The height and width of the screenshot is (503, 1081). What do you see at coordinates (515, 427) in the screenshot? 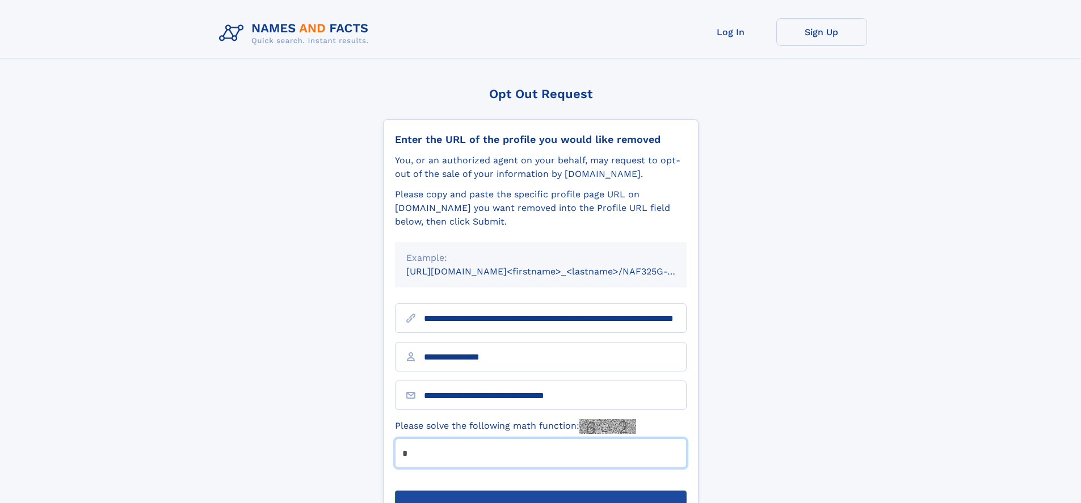
I see `label: Please solve the following math function:` at bounding box center [515, 427].